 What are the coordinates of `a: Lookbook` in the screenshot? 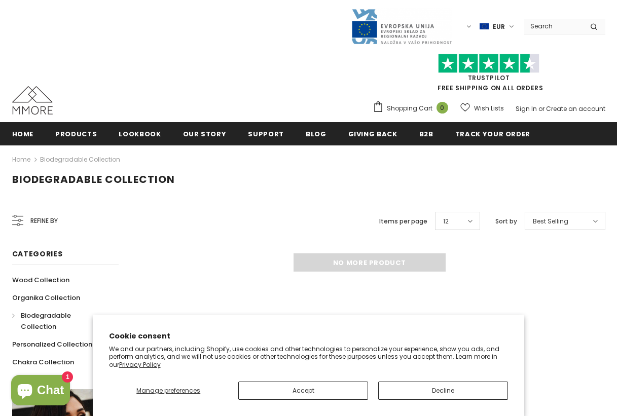 It's located at (139, 133).